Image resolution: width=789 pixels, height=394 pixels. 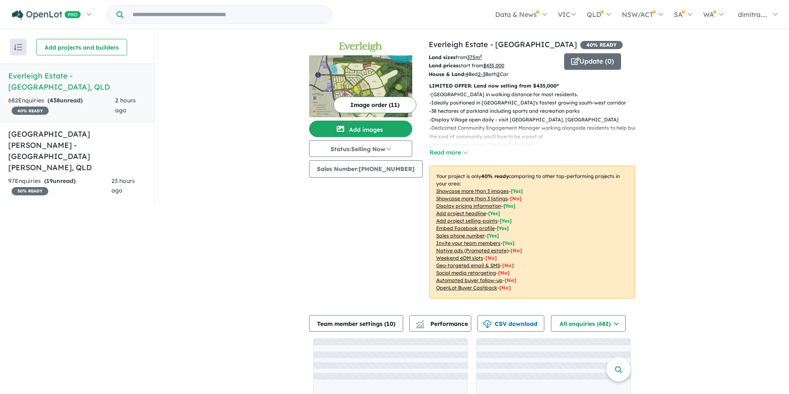 What do you see at coordinates (532, 232) in the screenshot?
I see `p: Your project is only comparing to other top-performing projects in your area: - - - - - - - - - -...` at bounding box center [532, 232].